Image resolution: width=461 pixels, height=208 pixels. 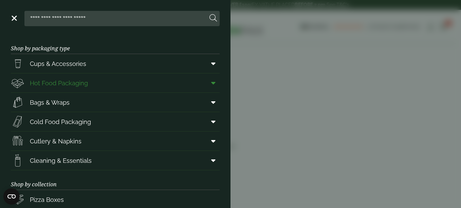 I want to click on h3: Shop by packaging type, so click(x=115, y=44).